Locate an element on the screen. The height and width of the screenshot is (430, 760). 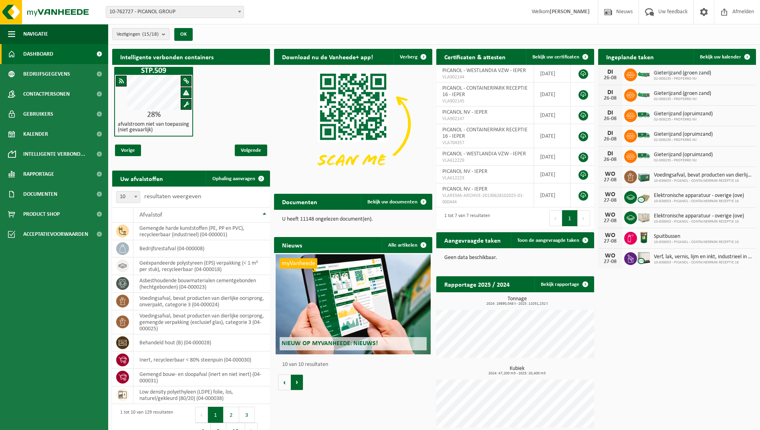
span: Verberg is located at coordinates (409, 57).